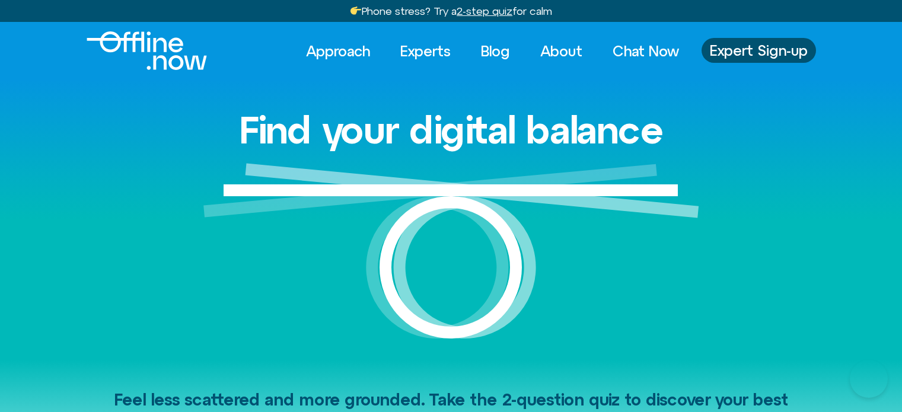 Image resolution: width=902 pixels, height=412 pixels. Describe the element at coordinates (451, 11) in the screenshot. I see `a: Phone stress? Try a2-step quizfor calm` at that location.